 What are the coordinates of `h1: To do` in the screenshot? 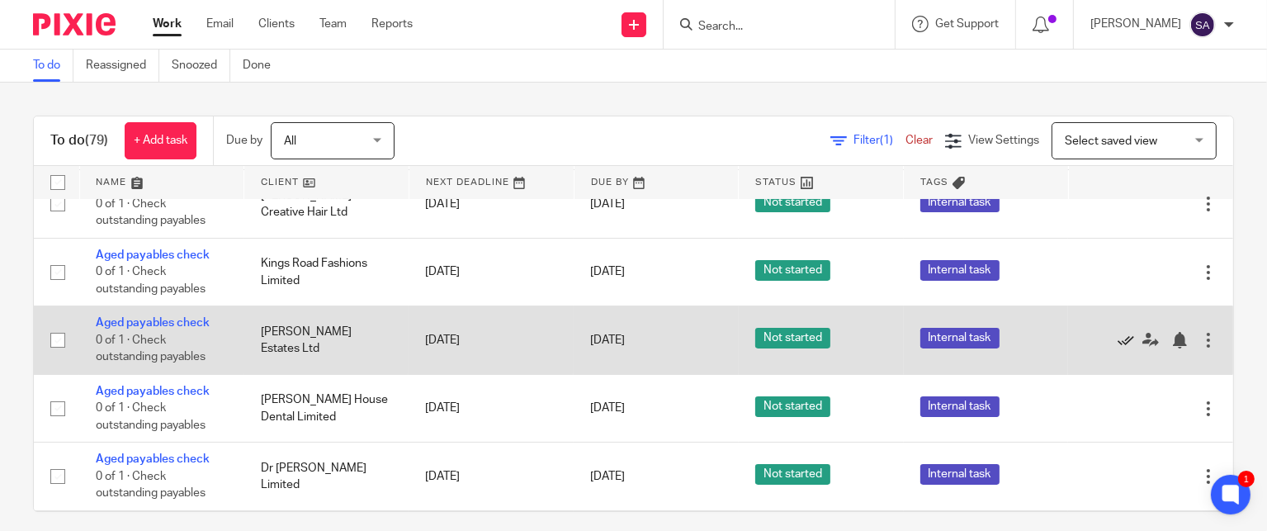 It's located at (79, 140).